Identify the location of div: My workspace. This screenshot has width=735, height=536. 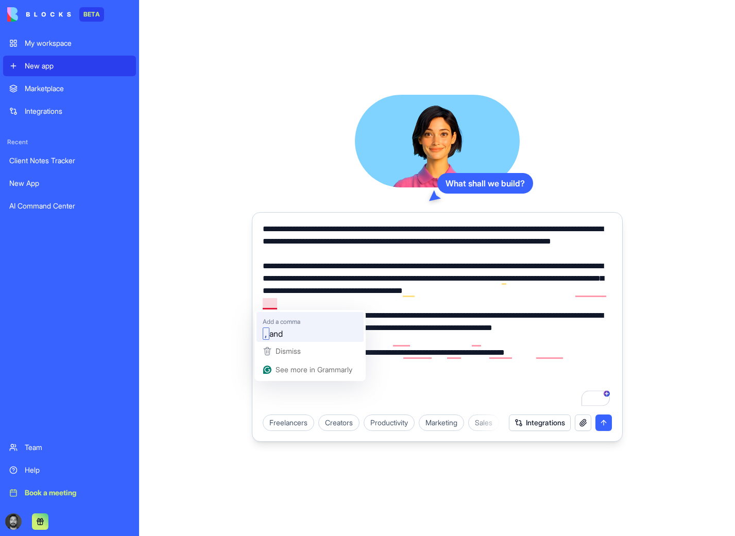
(77, 43).